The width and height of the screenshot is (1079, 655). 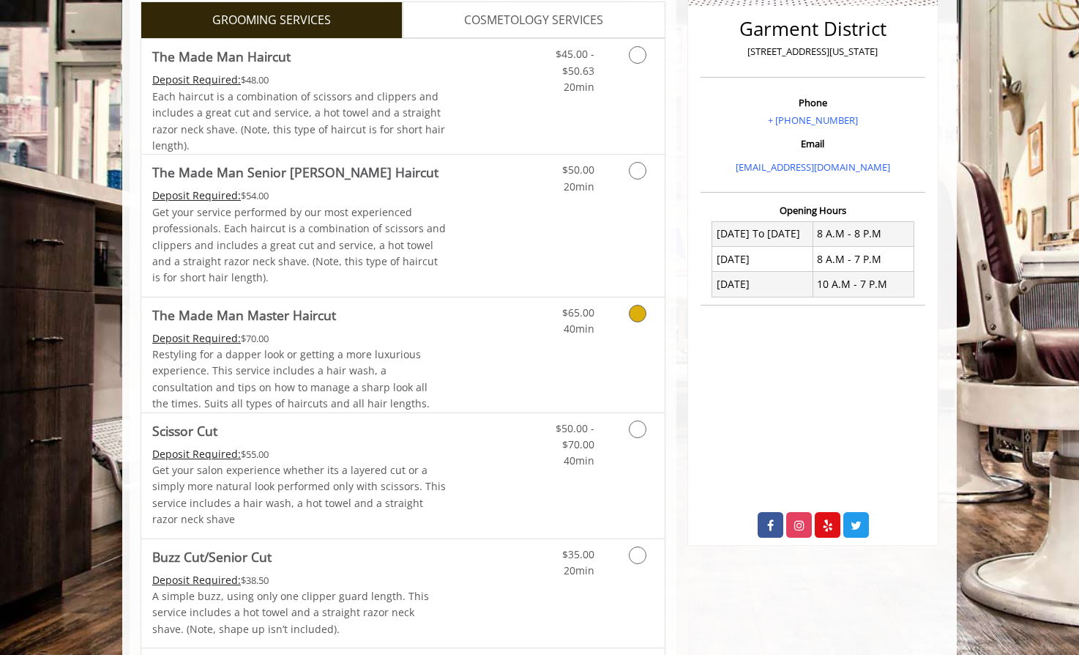 What do you see at coordinates (534, 21) in the screenshot?
I see `span: COSMETOLOGY SERVICES` at bounding box center [534, 21].